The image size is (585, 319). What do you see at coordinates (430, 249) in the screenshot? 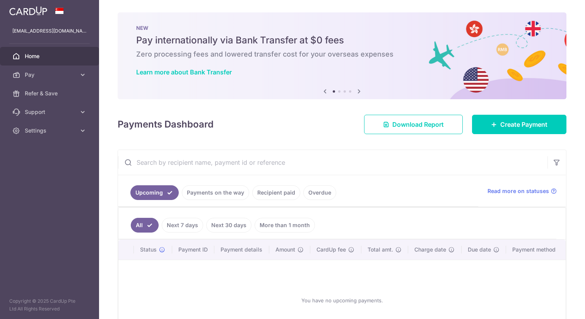
I see `span: Charge date` at bounding box center [430, 249].